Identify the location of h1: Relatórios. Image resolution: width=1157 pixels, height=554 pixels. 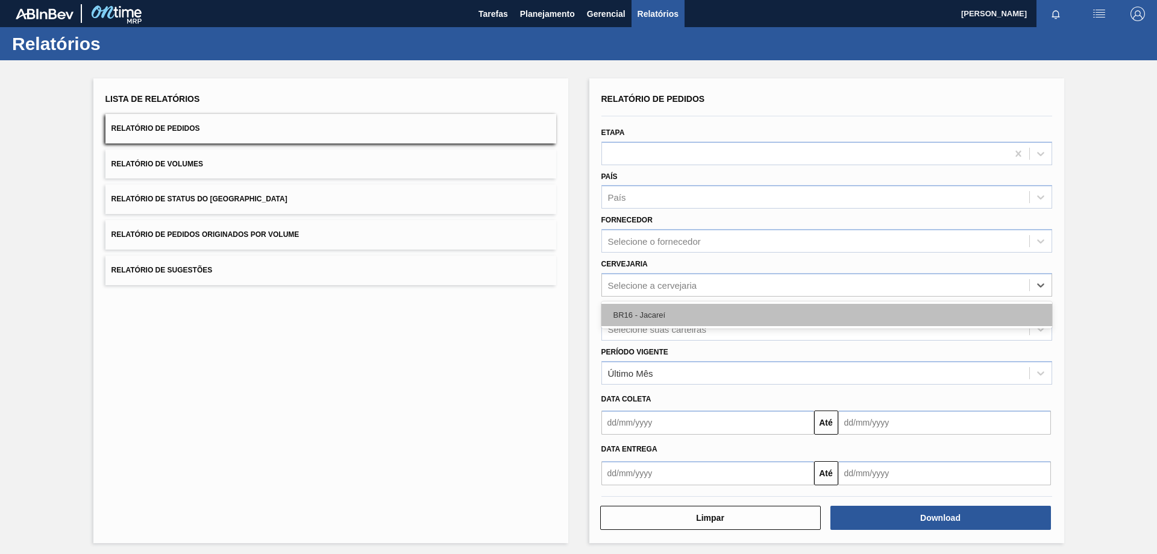
(119, 43).